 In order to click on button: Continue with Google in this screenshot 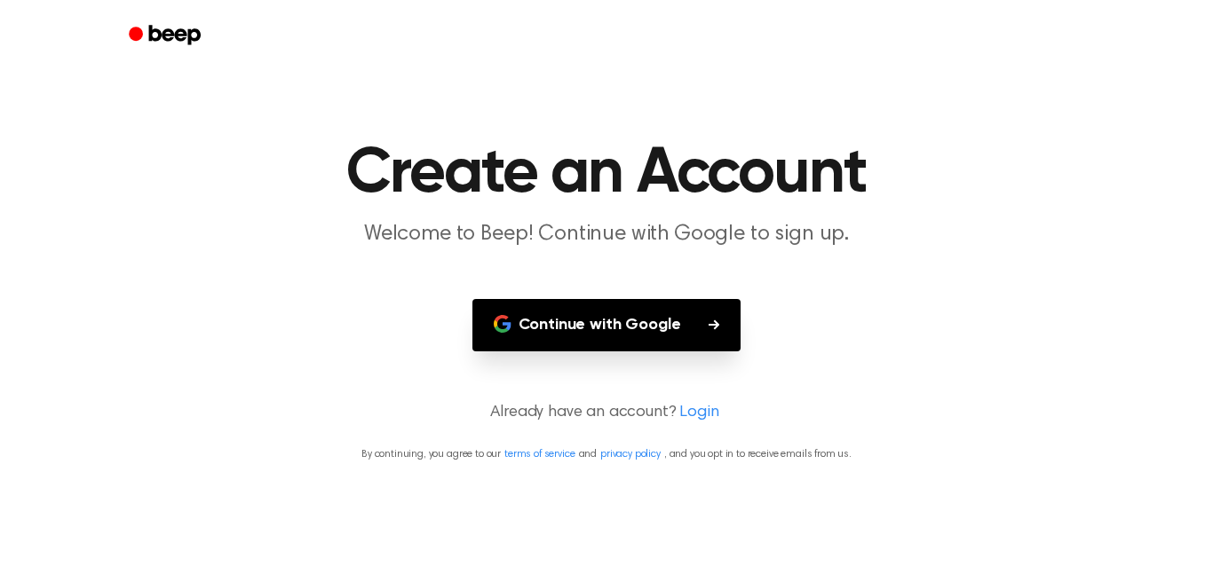, I will do `click(606, 325)`.